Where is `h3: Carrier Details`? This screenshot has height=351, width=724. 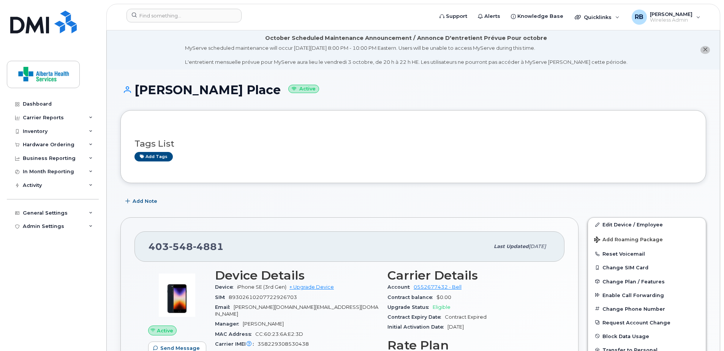 h3: Carrier Details is located at coordinates (469, 275).